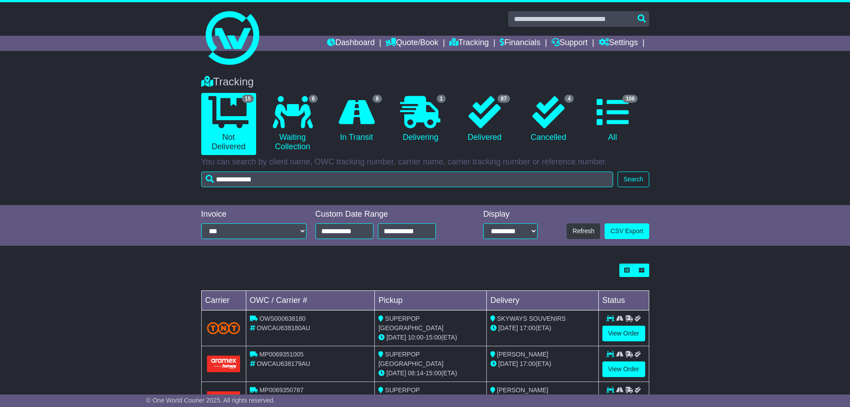 This screenshot has height=407, width=850. What do you see at coordinates (520, 43) in the screenshot?
I see `a: Financials` at bounding box center [520, 43].